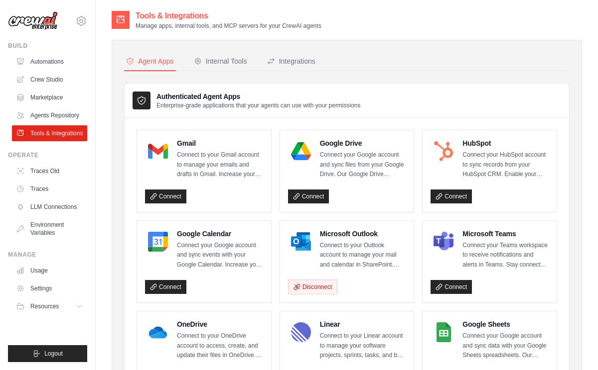  I want to click on div: Integrations, so click(291, 61).